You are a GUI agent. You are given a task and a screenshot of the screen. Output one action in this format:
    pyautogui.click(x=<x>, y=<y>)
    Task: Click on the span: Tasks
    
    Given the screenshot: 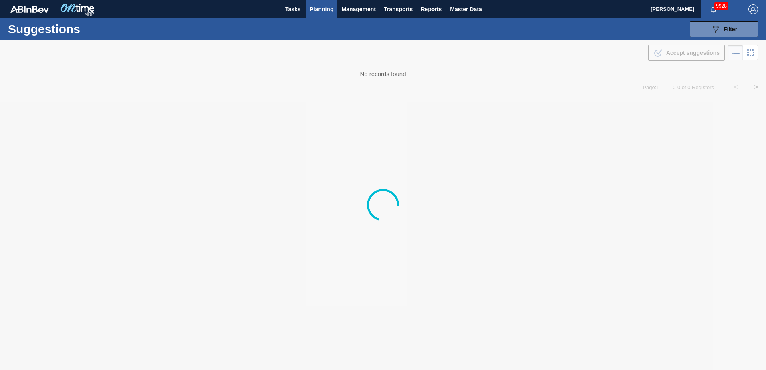 What is the action you would take?
    pyautogui.click(x=293, y=9)
    